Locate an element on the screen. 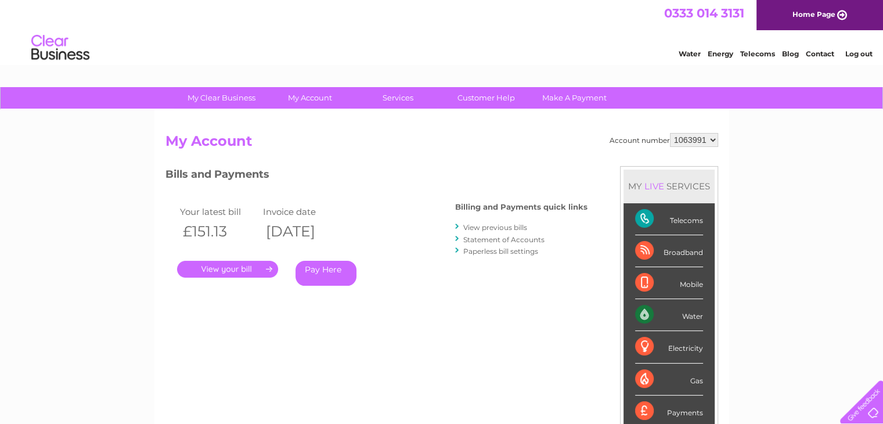 The height and width of the screenshot is (424, 883). a: Contact is located at coordinates (820, 53).